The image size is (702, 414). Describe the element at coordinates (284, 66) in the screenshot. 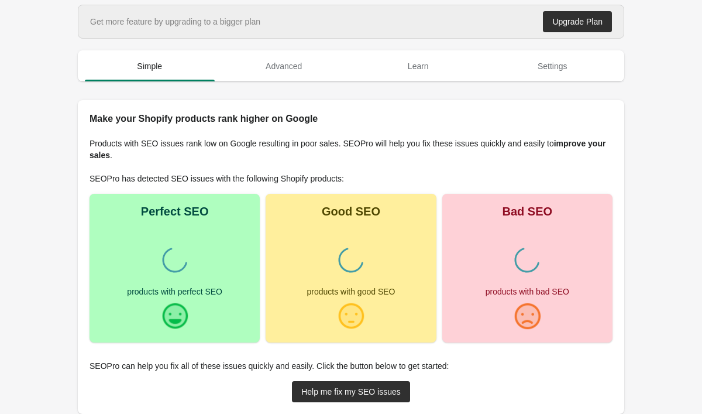

I see `button: Advanced` at that location.